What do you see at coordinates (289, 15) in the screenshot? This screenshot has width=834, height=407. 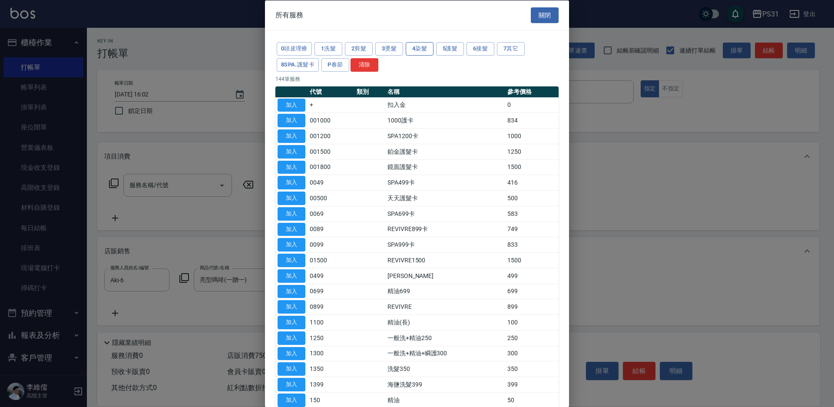 I see `span: 所有服務` at bounding box center [289, 15].